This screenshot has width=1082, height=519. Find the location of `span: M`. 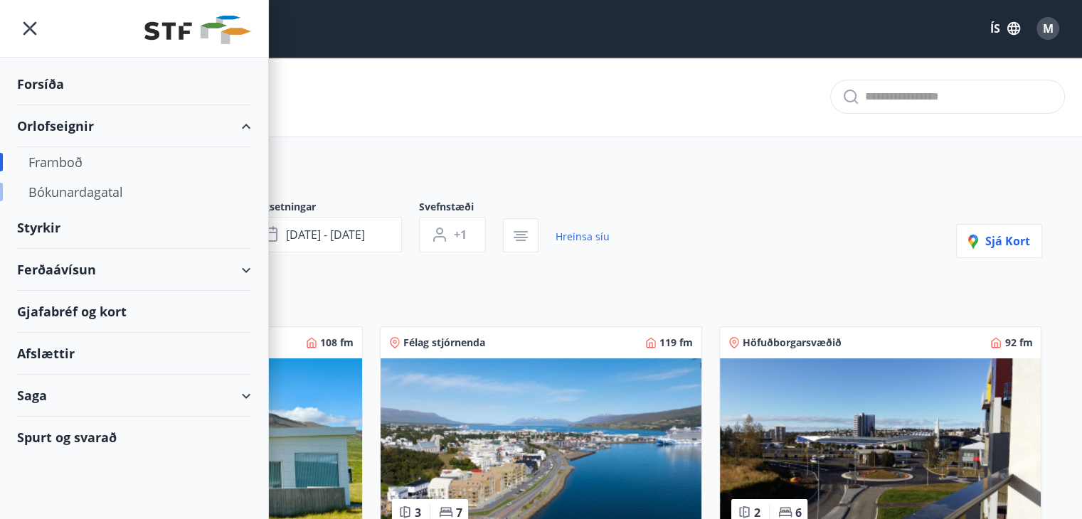

span: M is located at coordinates (1048, 28).